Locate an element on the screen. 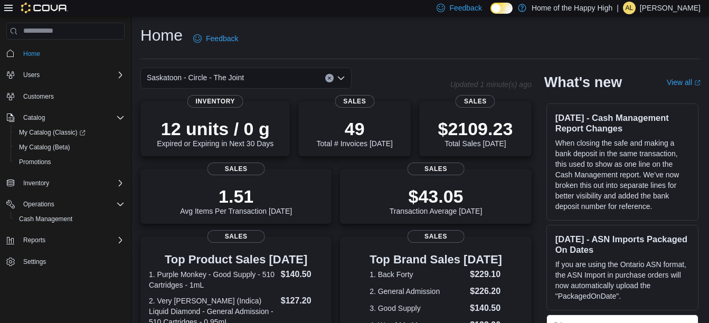 The image size is (709, 323). p: If you are using the Ontario ASN format, the ASN Import in purchase orders will now automatically... is located at coordinates (623, 280).